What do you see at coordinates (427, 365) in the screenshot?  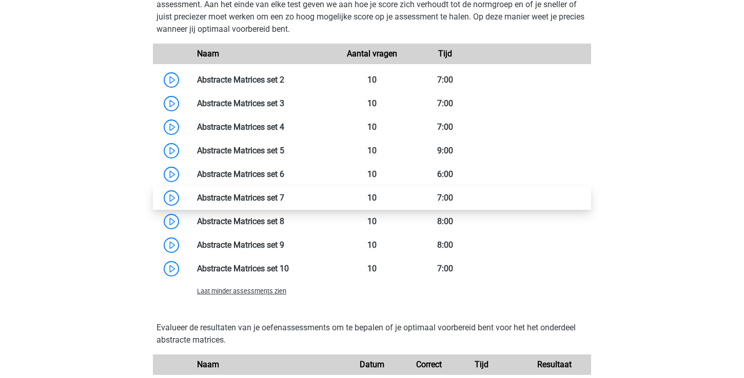 I see `div: Correct` at bounding box center [427, 365].